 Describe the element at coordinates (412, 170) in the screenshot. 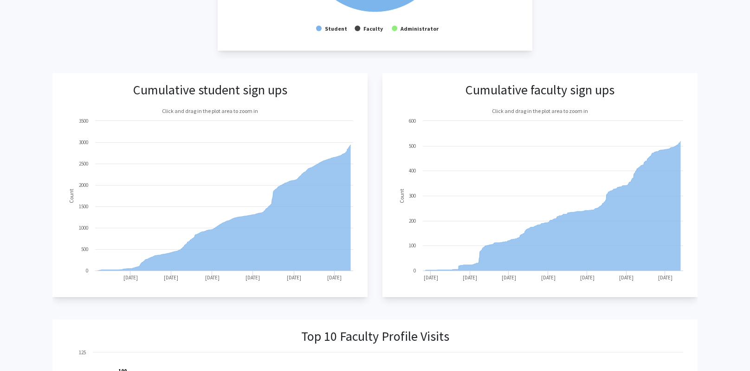

I see `text: 400` at that location.